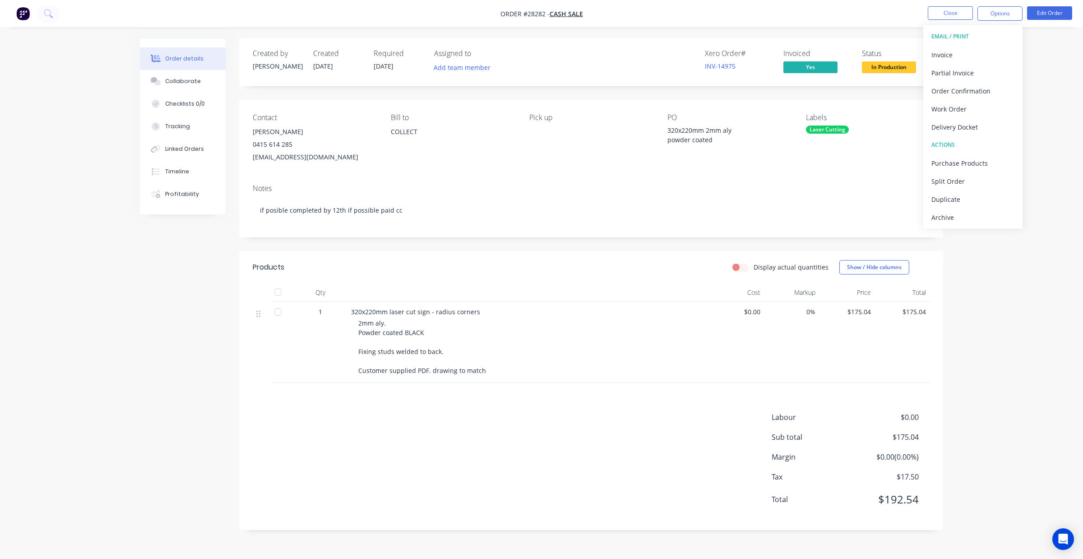 The width and height of the screenshot is (1083, 559). What do you see at coordinates (886, 457) in the screenshot?
I see `span: $0.00 ( 0.00 %)` at bounding box center [886, 457].